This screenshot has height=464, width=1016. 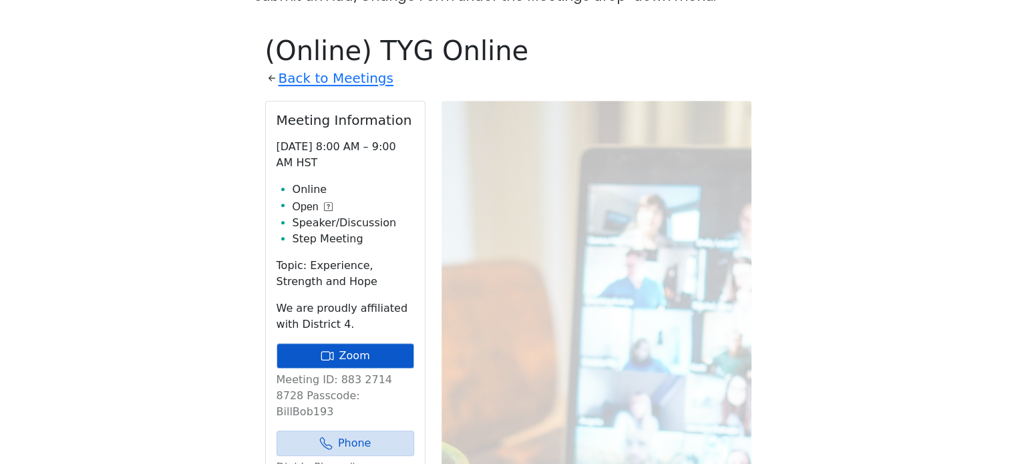 I want to click on a: Phone, so click(x=345, y=444).